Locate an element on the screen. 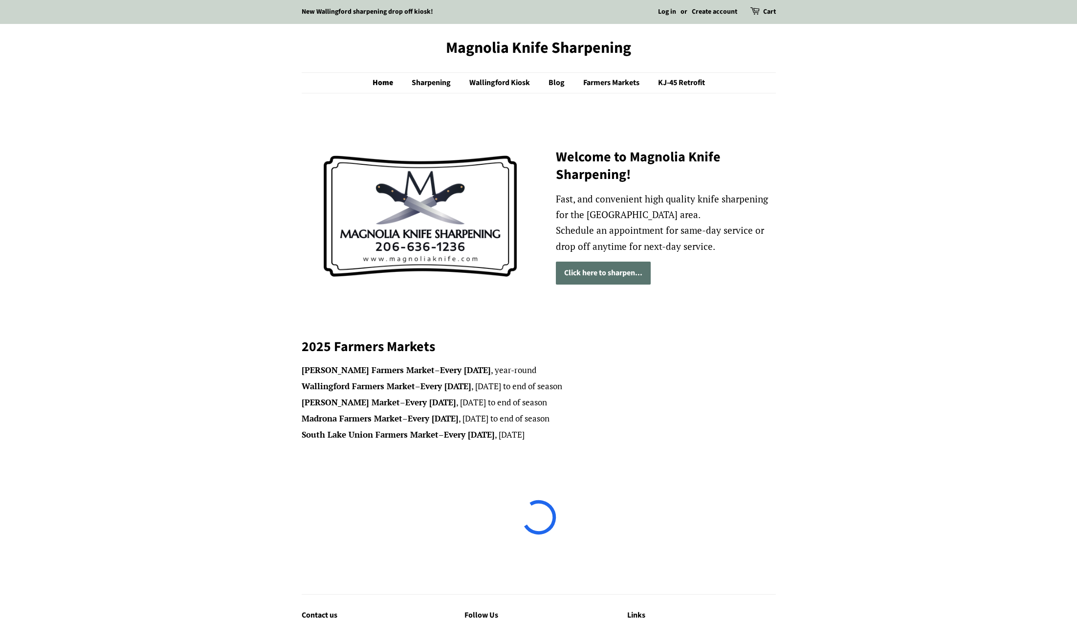  h2: 2025 Farmers Markets is located at coordinates (539, 347).